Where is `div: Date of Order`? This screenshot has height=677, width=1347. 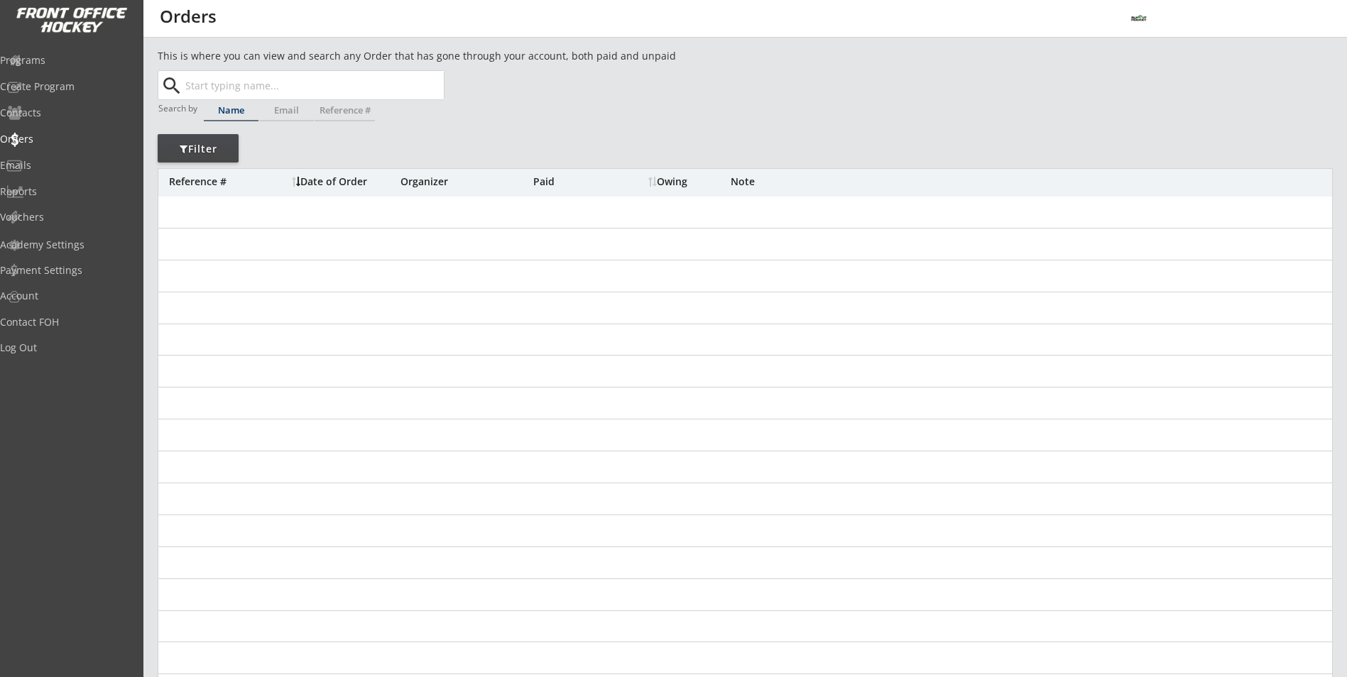
div: Date of Order is located at coordinates (344, 182).